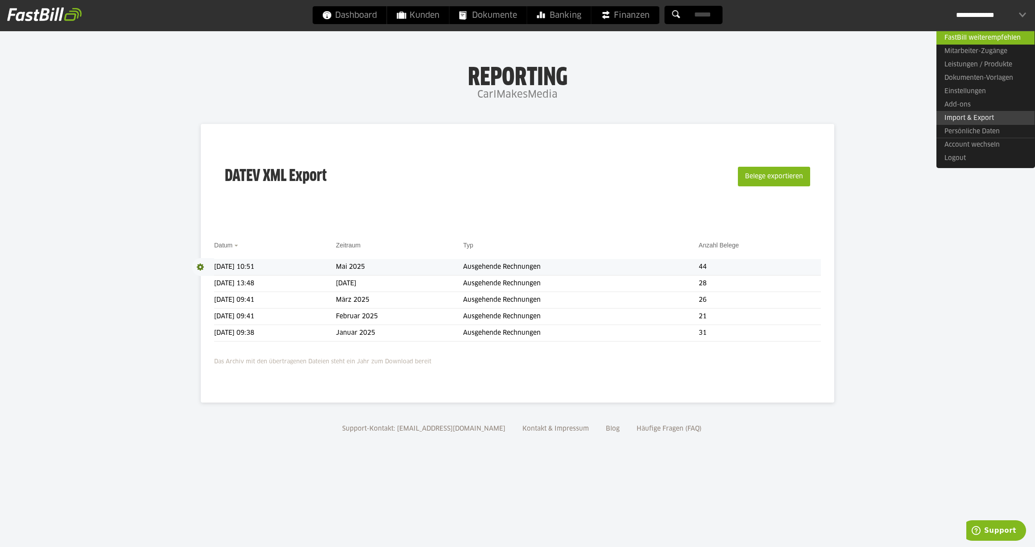 This screenshot has height=547, width=1035. What do you see at coordinates (612, 429) in the screenshot?
I see `a: Blog` at bounding box center [612, 429].